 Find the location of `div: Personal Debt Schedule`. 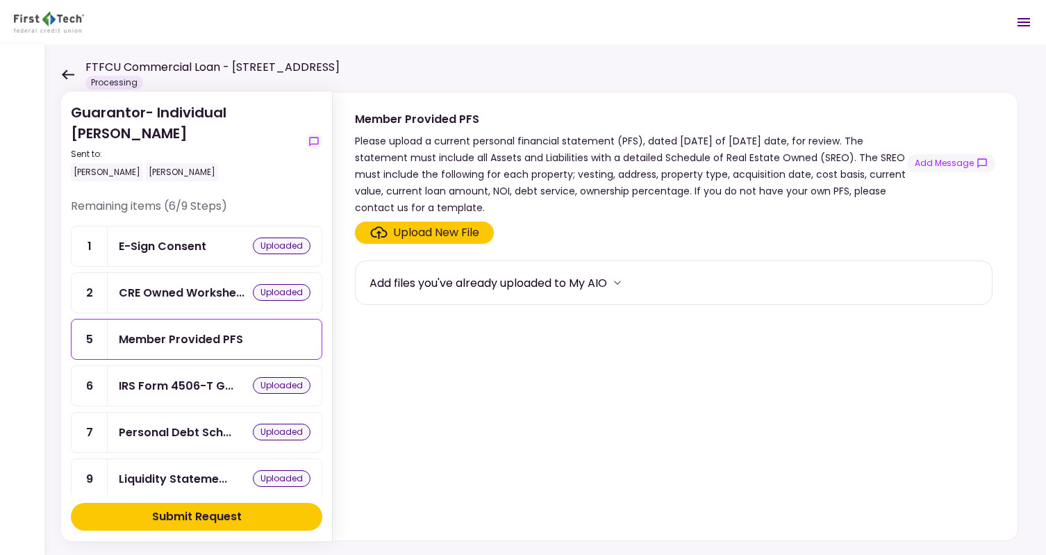

div: Personal Debt Schedule is located at coordinates (175, 432).